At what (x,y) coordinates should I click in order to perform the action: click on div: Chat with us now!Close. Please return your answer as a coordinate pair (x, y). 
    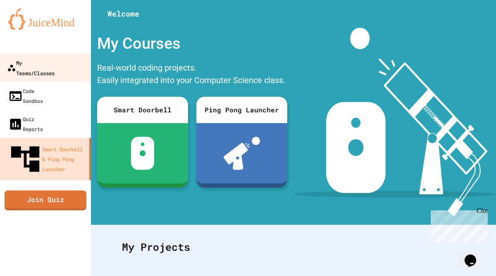
    Looking at the image, I should click on (30, 28).